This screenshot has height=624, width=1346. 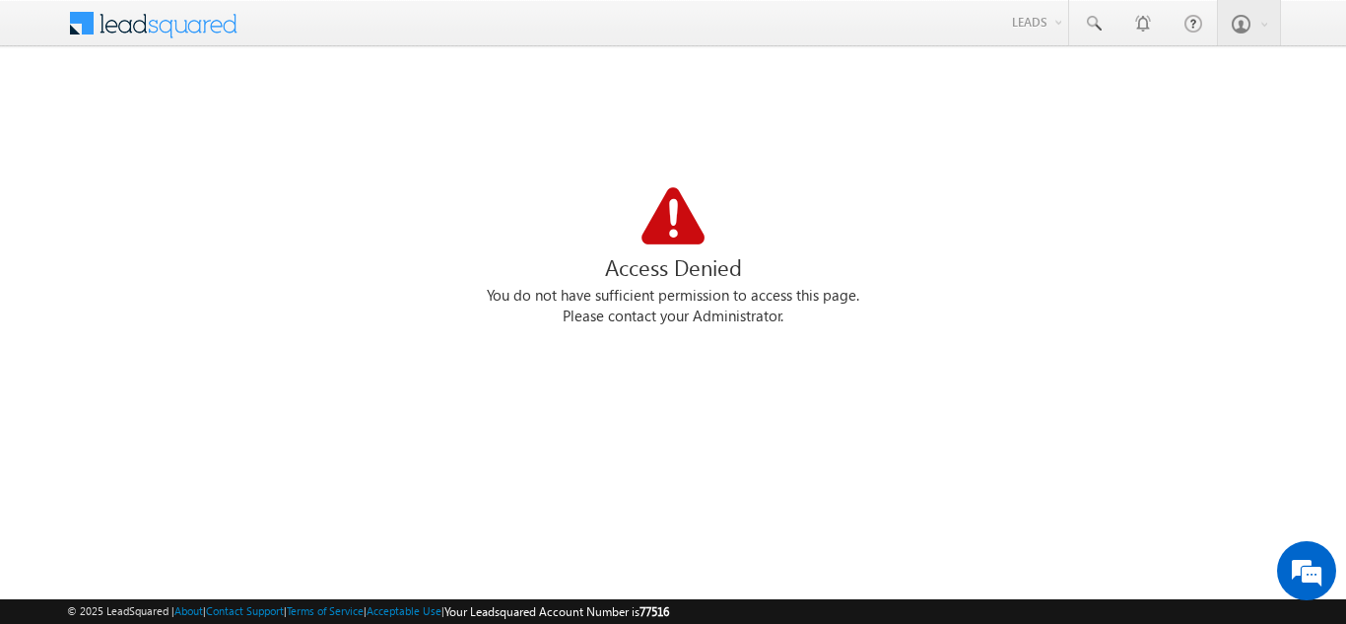 I want to click on div: Access Denied, so click(x=672, y=267).